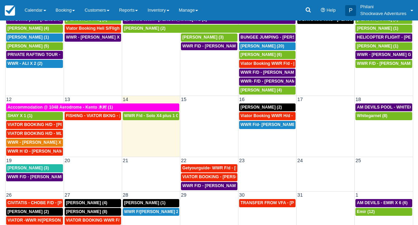 Image resolution: width=418 pixels, height=225 pixels. Describe the element at coordinates (242, 195) in the screenshot. I see `span: 30` at that location.